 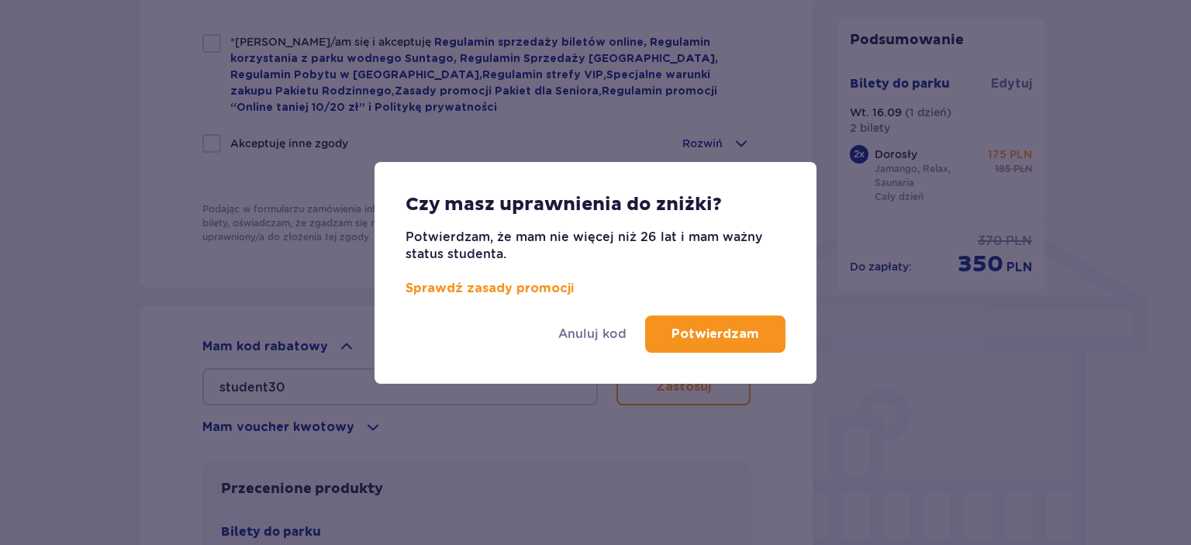 I want to click on p: Potwierdzam, so click(x=715, y=334).